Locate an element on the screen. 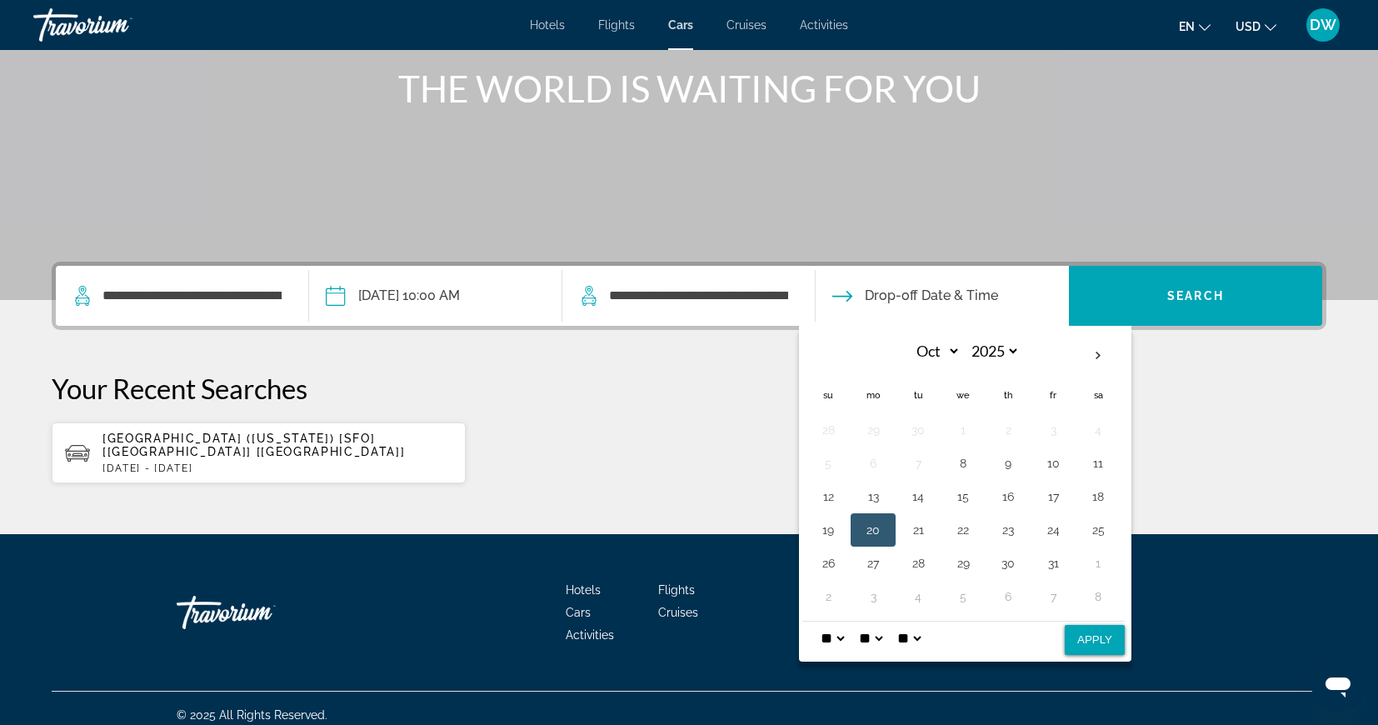 Image resolution: width=1378 pixels, height=725 pixels. button: Day 12 is located at coordinates (828, 496).